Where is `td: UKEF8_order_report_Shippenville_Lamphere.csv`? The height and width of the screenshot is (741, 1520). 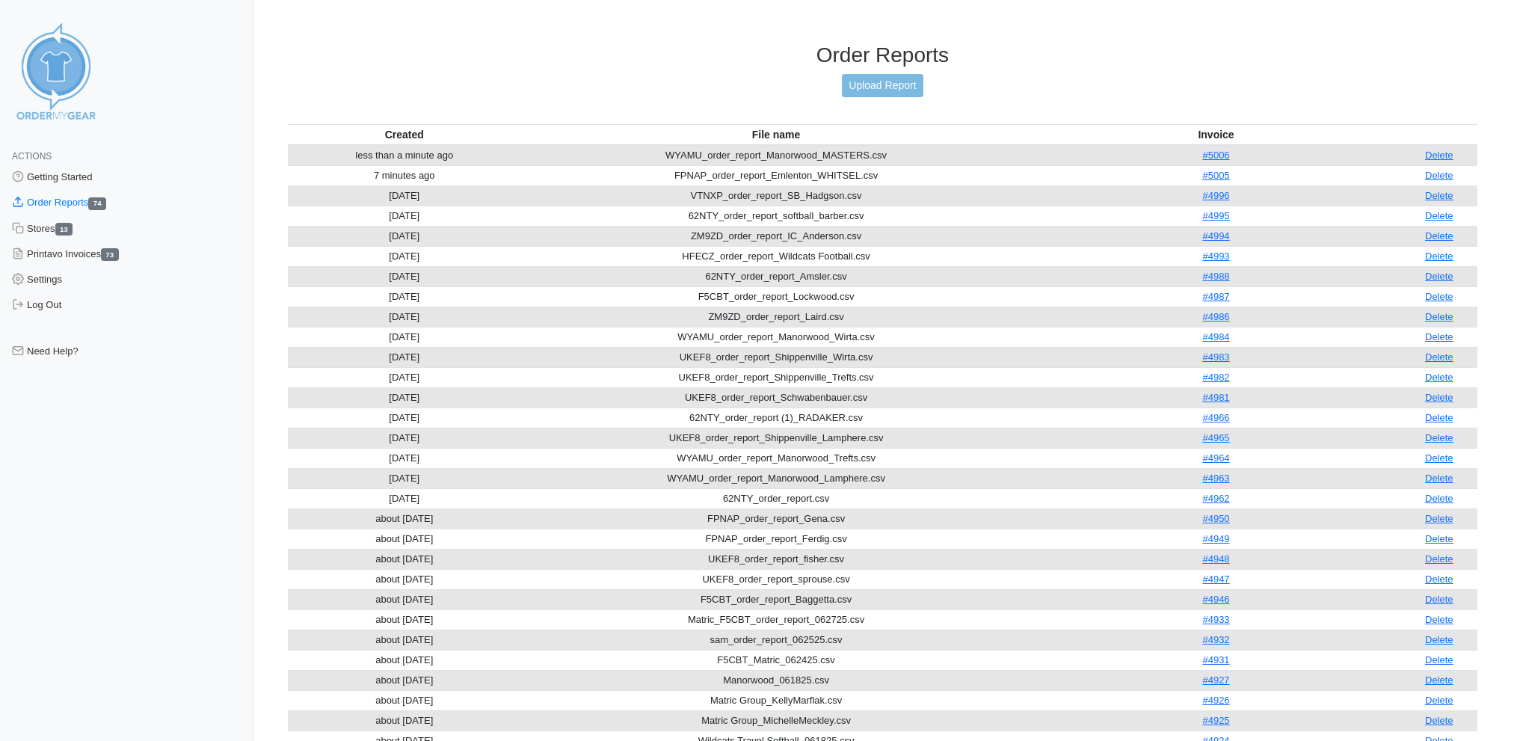 td: UKEF8_order_report_Shippenville_Lamphere.csv is located at coordinates (776, 437).